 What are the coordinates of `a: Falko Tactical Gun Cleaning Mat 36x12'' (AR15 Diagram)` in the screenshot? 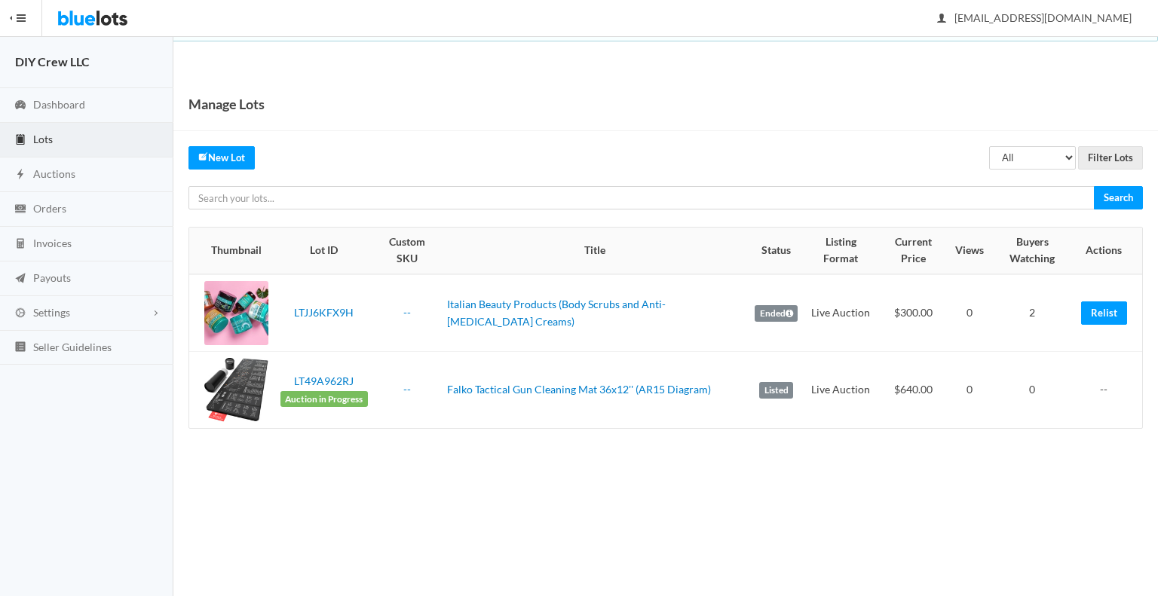 It's located at (579, 389).